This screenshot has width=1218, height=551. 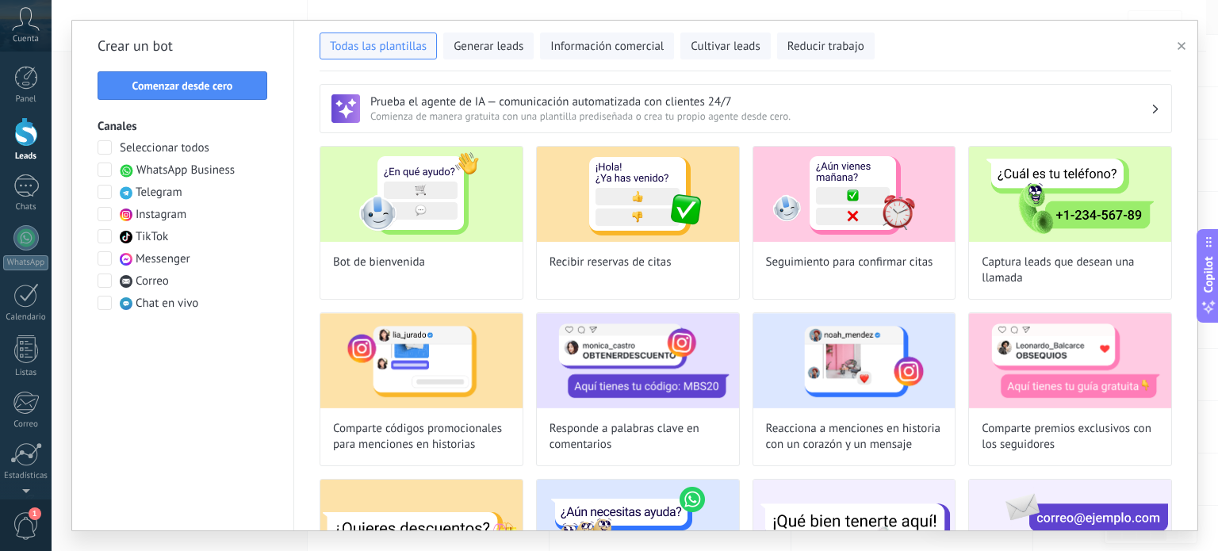 I want to click on button: Reducir trabajo, so click(x=826, y=46).